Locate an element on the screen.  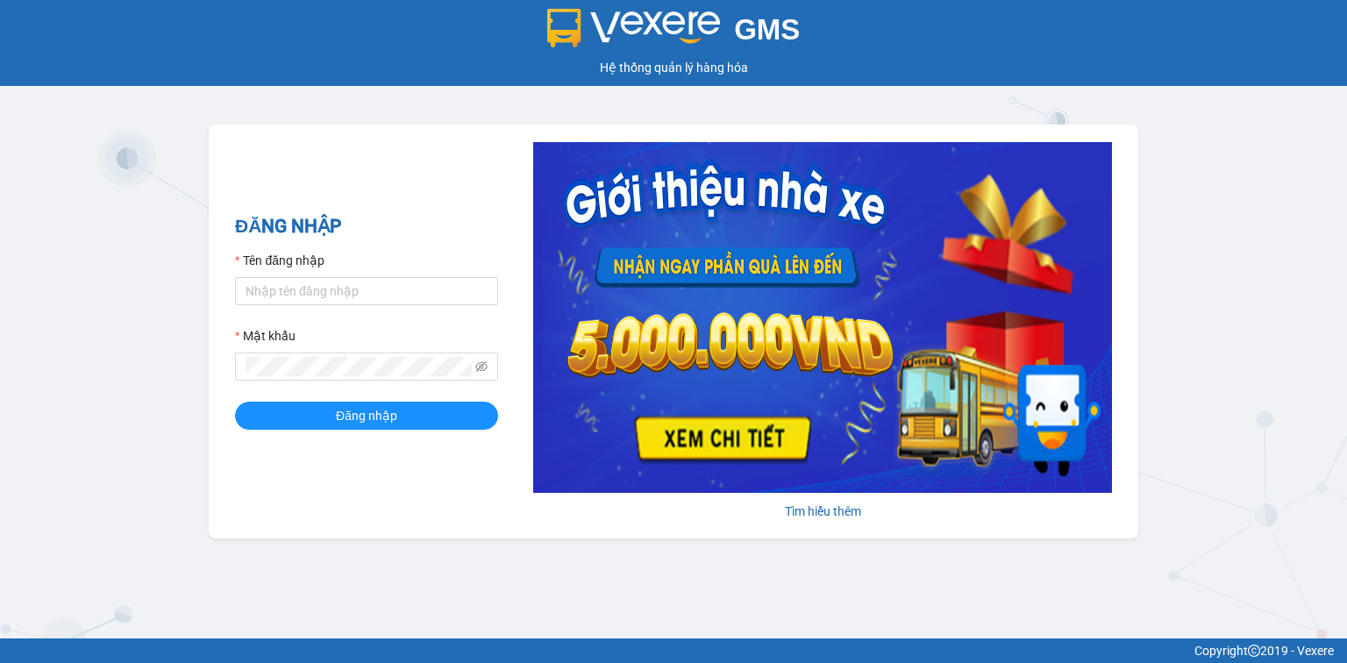
div: Hệ thống quản lý hàng hóa is located at coordinates (674, 68).